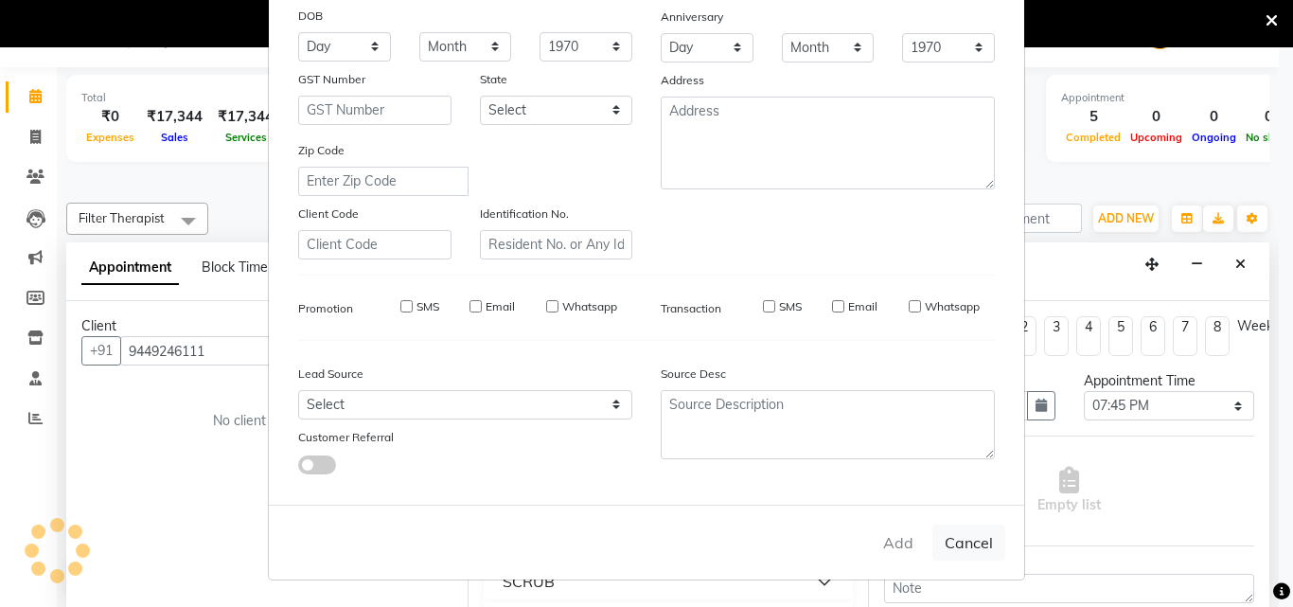 The height and width of the screenshot is (607, 1293). I want to click on label: Lead Source, so click(330, 374).